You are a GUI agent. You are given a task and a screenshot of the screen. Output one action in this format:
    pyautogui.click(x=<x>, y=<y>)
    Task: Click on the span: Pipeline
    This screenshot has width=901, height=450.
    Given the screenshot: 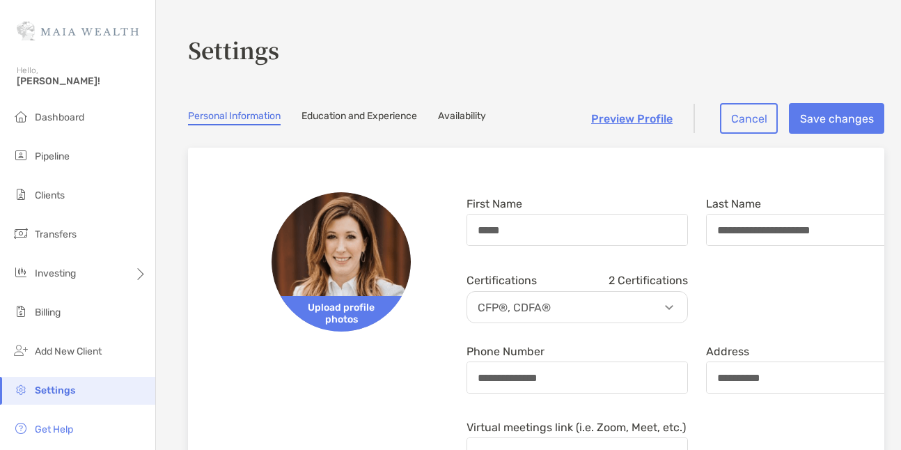 What is the action you would take?
    pyautogui.click(x=52, y=156)
    